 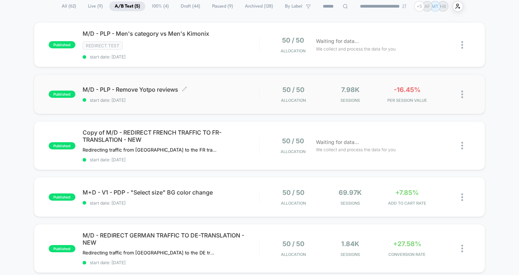 I want to click on span: Paused ( 9 ), so click(x=222, y=6).